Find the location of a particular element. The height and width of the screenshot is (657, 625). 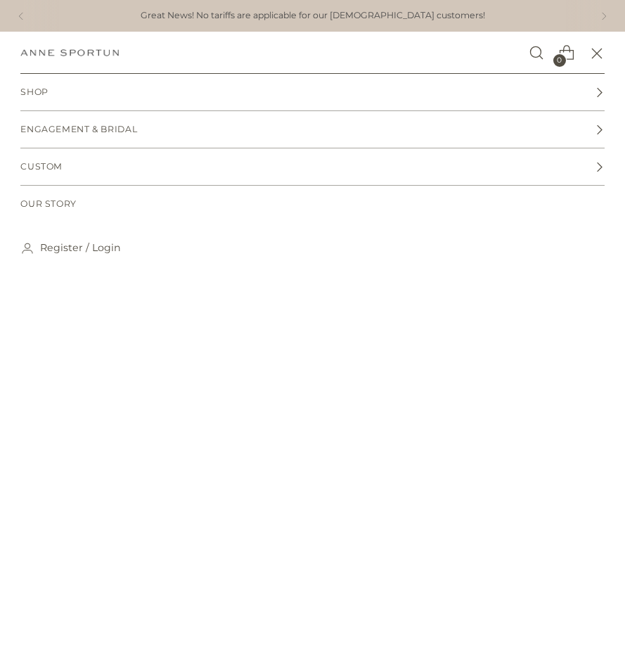

a: Shop is located at coordinates (312, 92).